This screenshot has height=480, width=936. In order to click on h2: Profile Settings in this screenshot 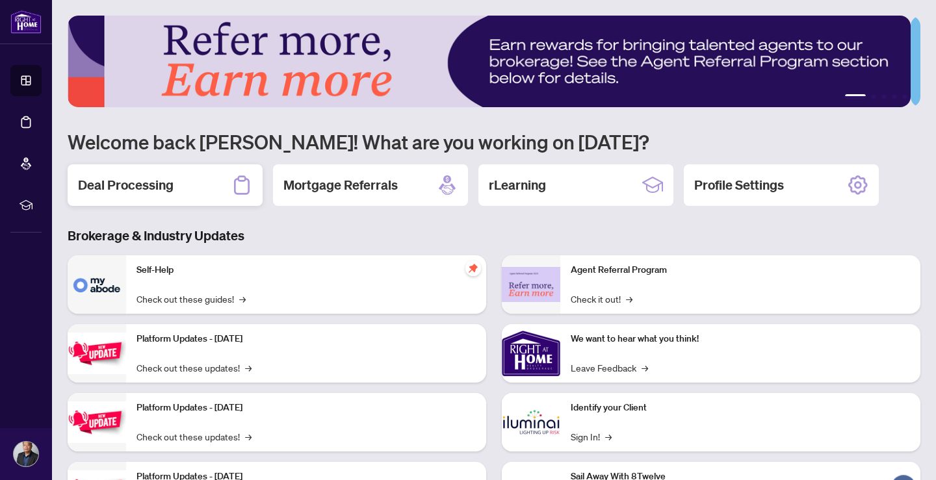, I will do `click(739, 185)`.